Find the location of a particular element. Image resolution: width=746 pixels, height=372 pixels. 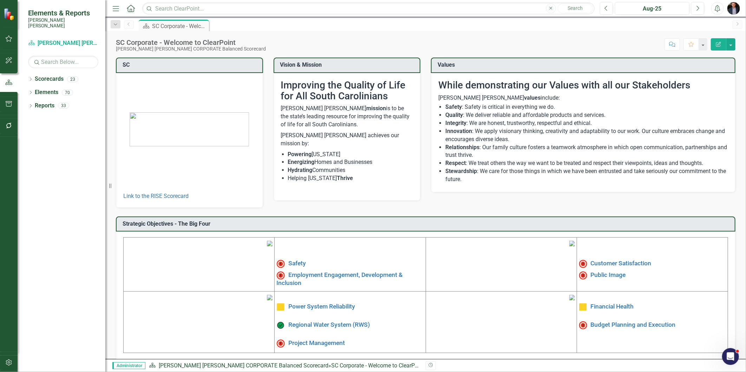

a: Regional Water System (RWS) is located at coordinates (329, 325).